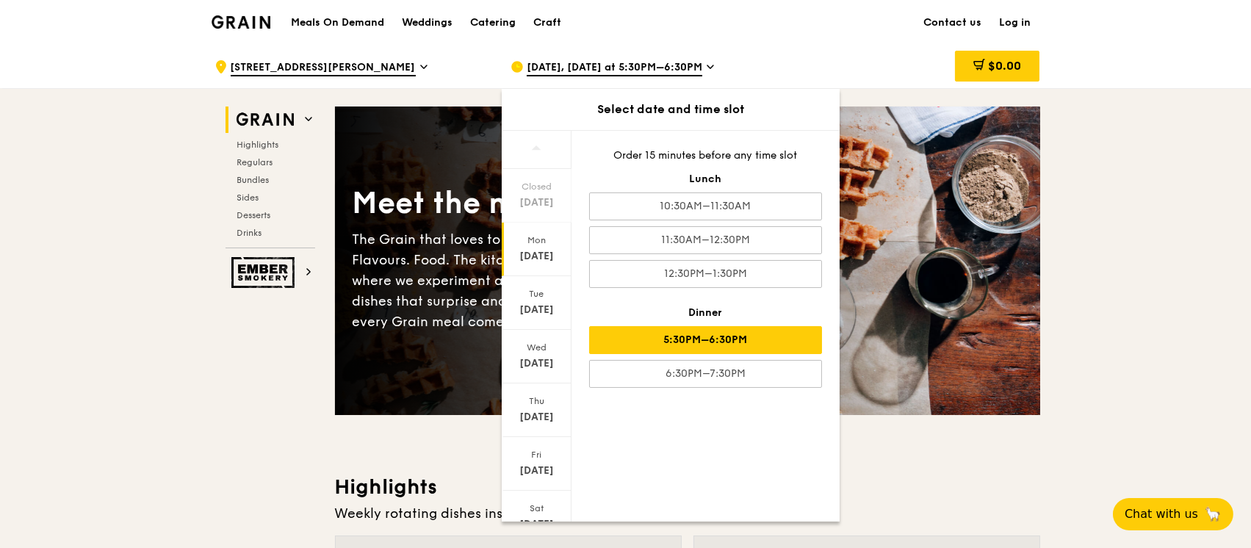 The width and height of the screenshot is (1251, 548). Describe the element at coordinates (705, 206) in the screenshot. I see `div: 10:30AM–11:30AM` at that location.